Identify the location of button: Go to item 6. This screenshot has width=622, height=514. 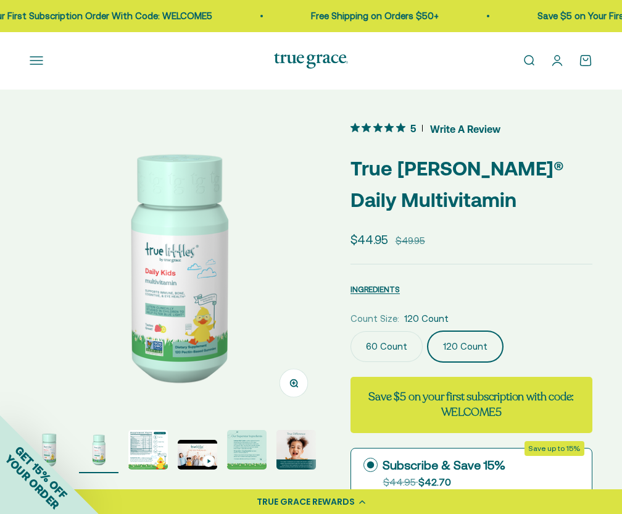
(296, 451).